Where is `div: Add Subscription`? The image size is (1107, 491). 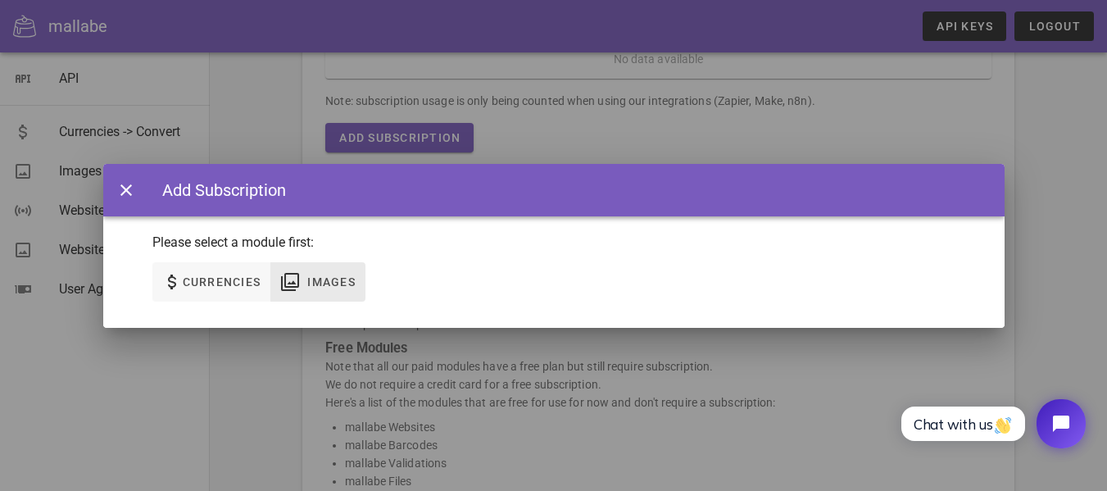 div: Add Subscription is located at coordinates (215, 190).